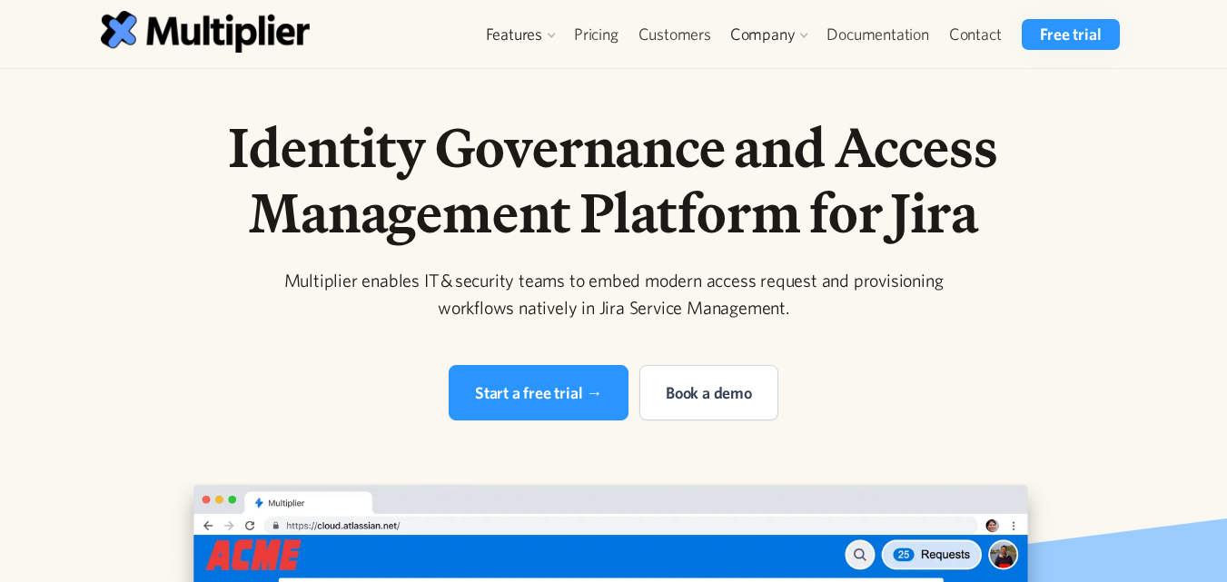 Image resolution: width=1227 pixels, height=582 pixels. I want to click on div: Features, so click(514, 35).